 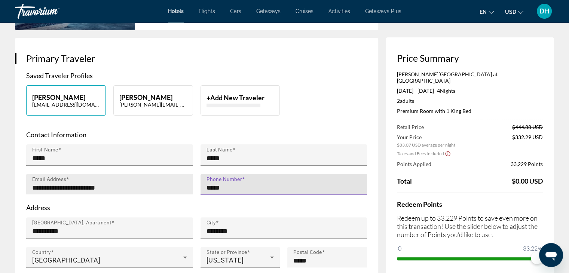 I want to click on span: Nights, so click(x=447, y=90).